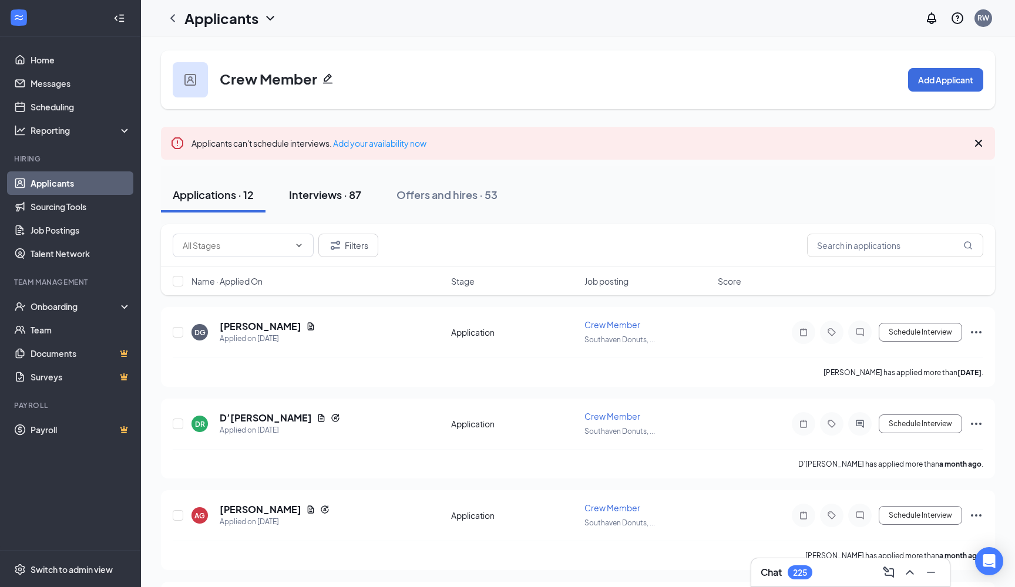 Image resolution: width=1015 pixels, height=587 pixels. What do you see at coordinates (71, 159) in the screenshot?
I see `div: Hiring` at bounding box center [71, 159].